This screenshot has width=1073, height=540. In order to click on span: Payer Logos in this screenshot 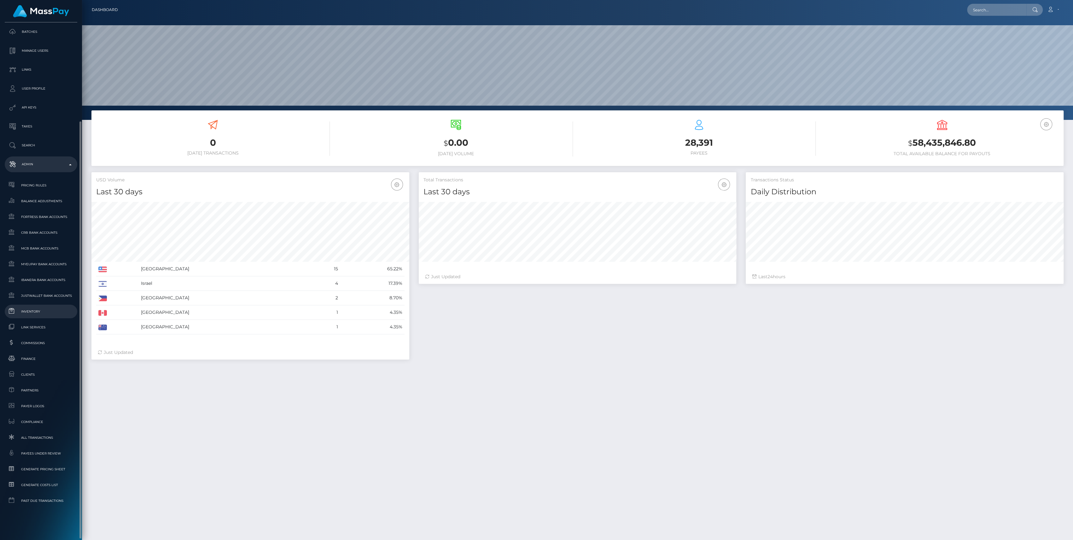, I will do `click(41, 406)`.